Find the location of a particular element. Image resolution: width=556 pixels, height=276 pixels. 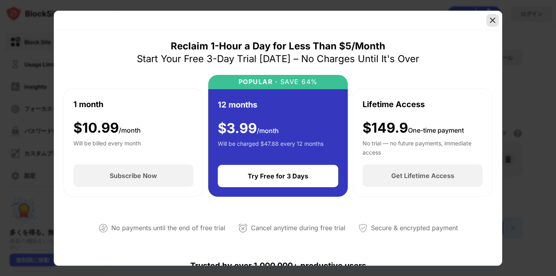

div: Get Lifetime Access is located at coordinates (422, 176).